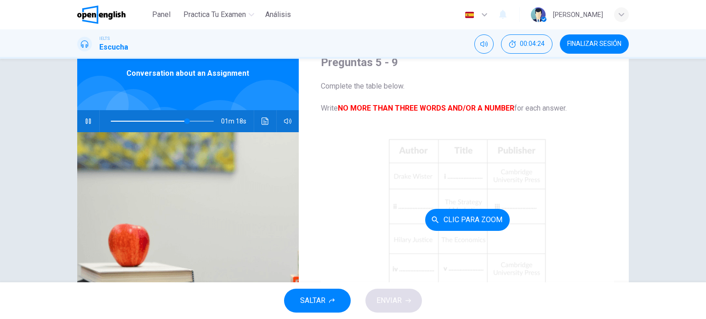  What do you see at coordinates (278, 15) in the screenshot?
I see `button: Análisis` at bounding box center [278, 15].